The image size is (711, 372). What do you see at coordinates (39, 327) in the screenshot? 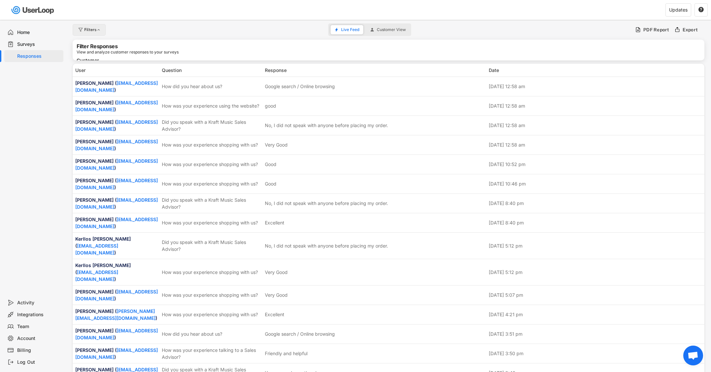
I see `div: Team` at bounding box center [39, 327].